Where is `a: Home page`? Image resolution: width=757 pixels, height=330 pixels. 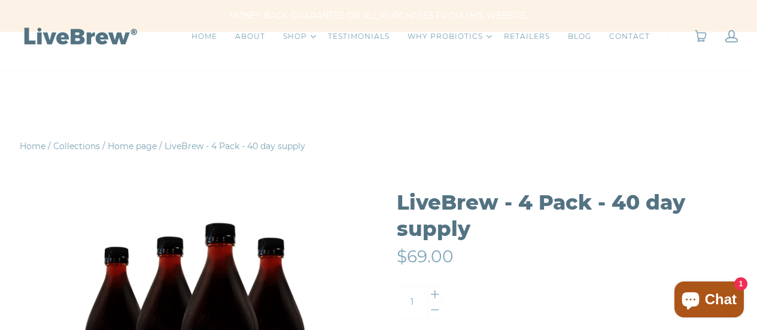
a: Home page is located at coordinates (132, 146).